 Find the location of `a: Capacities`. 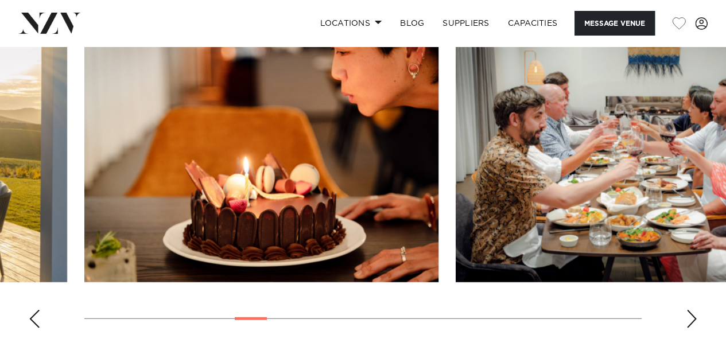

a: Capacities is located at coordinates (533, 23).